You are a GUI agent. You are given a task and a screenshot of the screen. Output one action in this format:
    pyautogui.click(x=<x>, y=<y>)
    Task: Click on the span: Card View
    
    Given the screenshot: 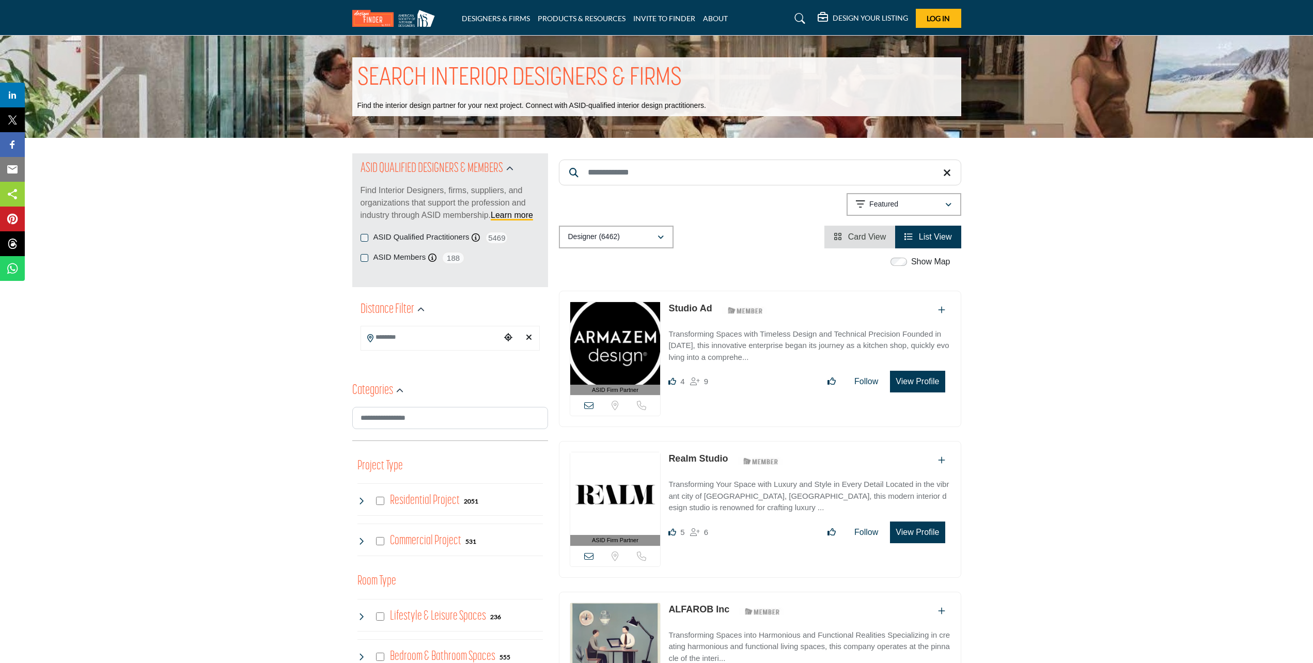 What is the action you would take?
    pyautogui.click(x=867, y=237)
    